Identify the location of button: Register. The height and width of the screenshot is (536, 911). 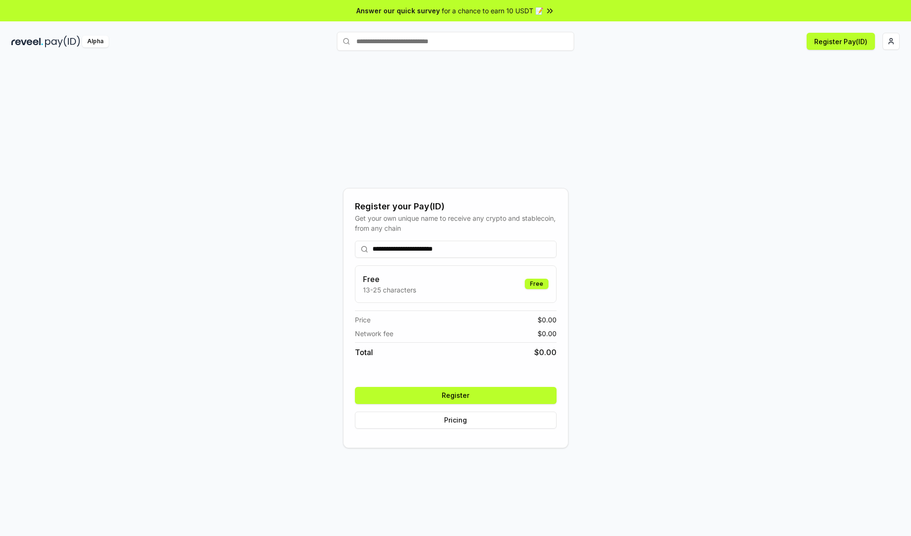
(455, 395).